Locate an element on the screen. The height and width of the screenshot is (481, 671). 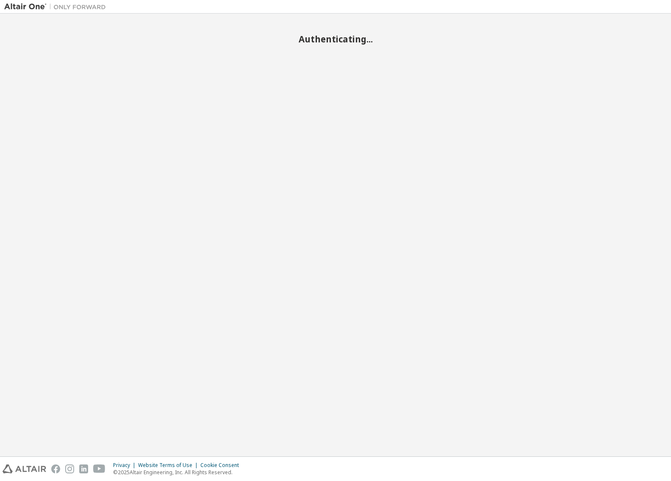
img: altair_logo.svg is located at coordinates (24, 468).